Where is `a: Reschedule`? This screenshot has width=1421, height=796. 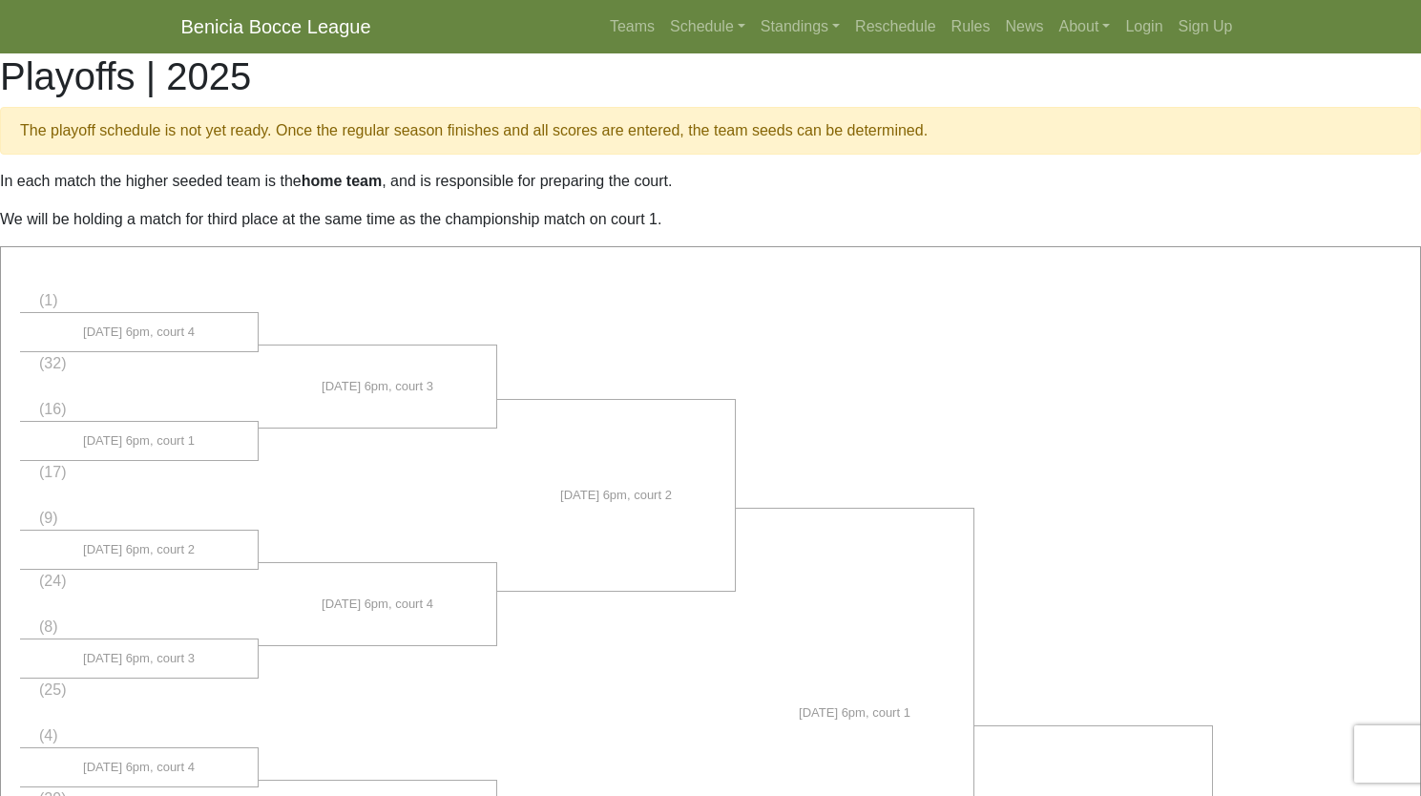
a: Reschedule is located at coordinates (895, 27).